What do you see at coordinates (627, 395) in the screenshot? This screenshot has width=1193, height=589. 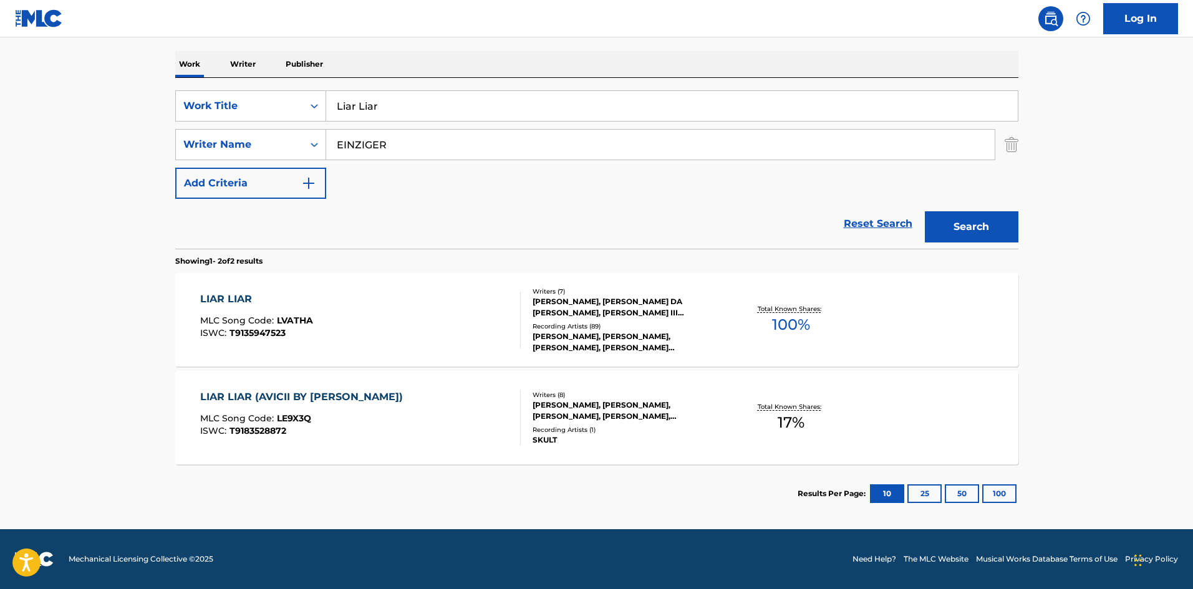 I see `div: Writers ( 8 )` at bounding box center [627, 395].